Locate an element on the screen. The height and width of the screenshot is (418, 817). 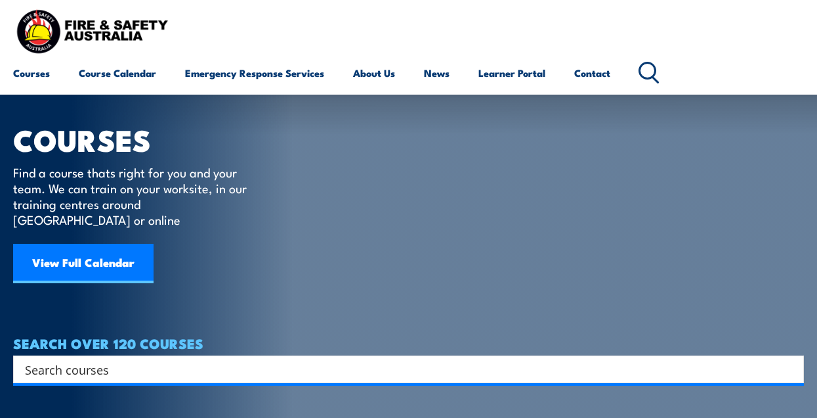
a: About Us is located at coordinates (374, 73).